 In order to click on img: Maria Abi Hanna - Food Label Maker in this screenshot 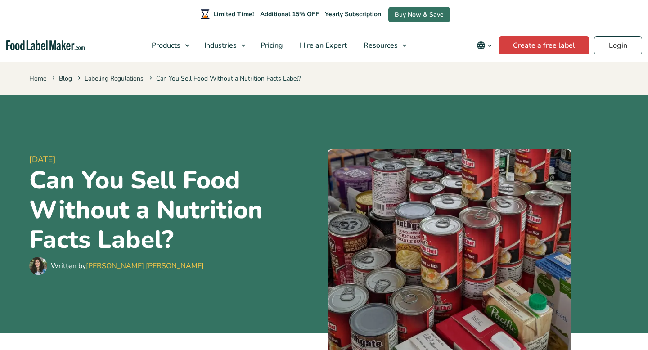, I will do `click(38, 266)`.